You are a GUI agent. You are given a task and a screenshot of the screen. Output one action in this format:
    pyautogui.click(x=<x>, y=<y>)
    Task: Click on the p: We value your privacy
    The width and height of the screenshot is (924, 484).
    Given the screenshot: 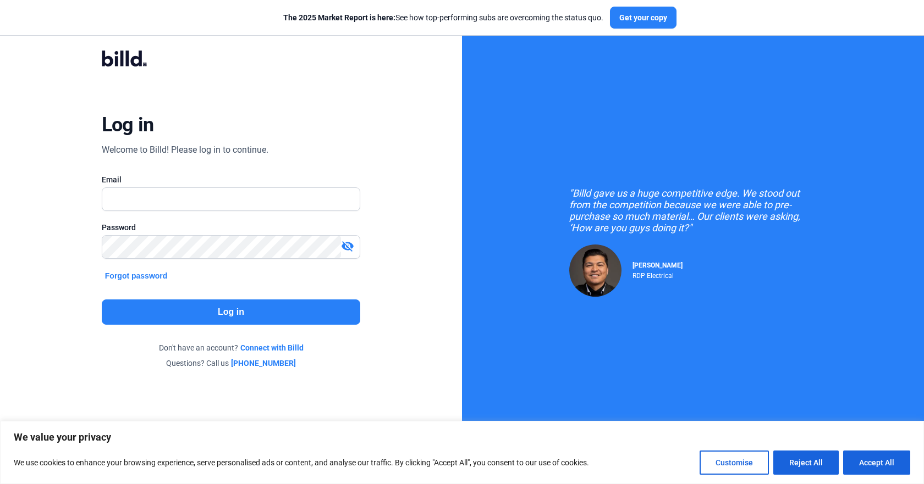 What is the action you would take?
    pyautogui.click(x=462, y=438)
    